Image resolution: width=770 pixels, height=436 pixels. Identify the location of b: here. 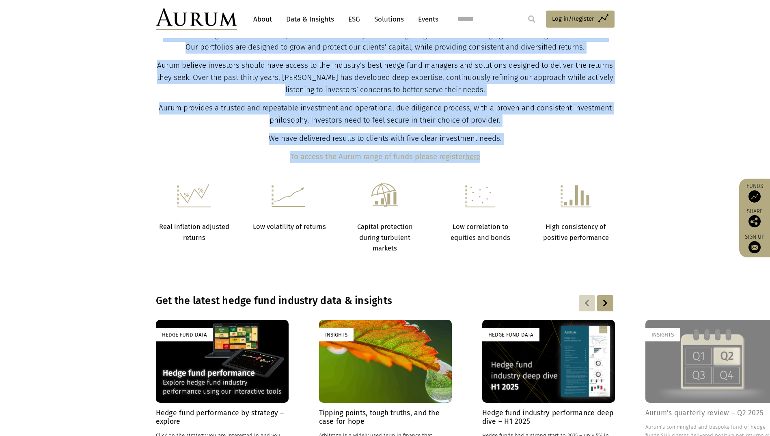
(472, 157).